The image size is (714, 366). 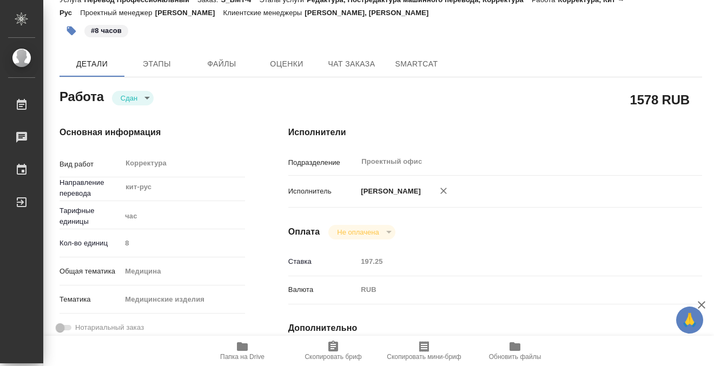 I want to click on span: Оценки, so click(x=287, y=64).